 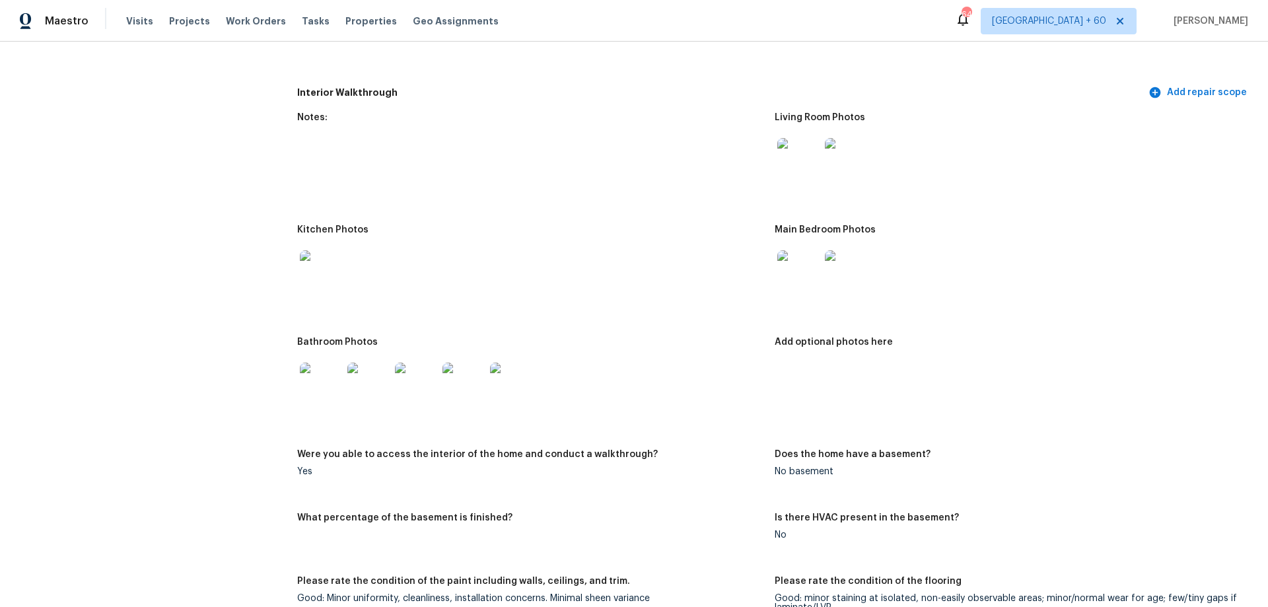 What do you see at coordinates (256, 21) in the screenshot?
I see `span: Work Orders` at bounding box center [256, 21].